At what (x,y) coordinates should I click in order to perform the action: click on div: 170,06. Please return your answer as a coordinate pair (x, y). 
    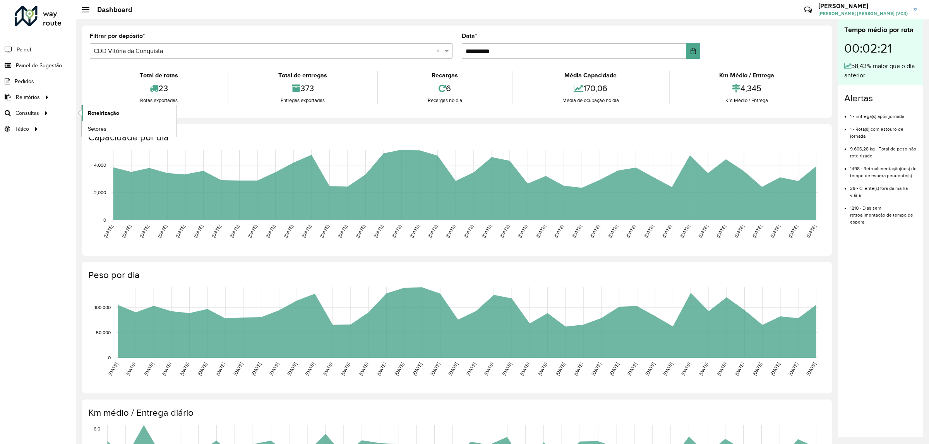
    Looking at the image, I should click on (590, 88).